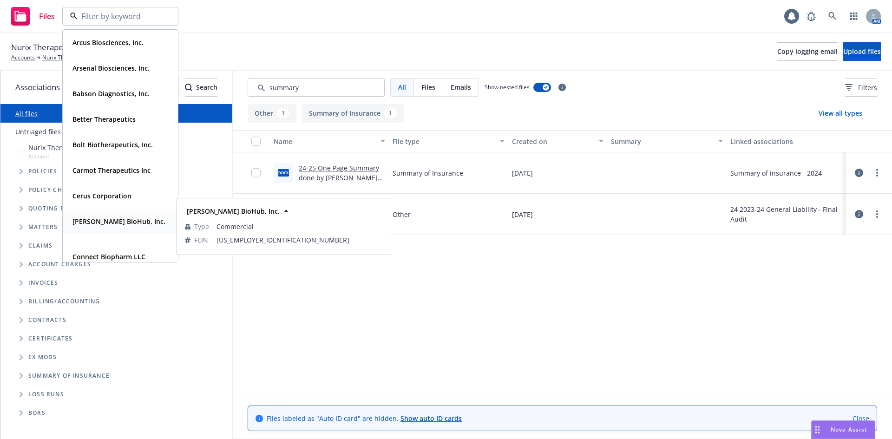  Describe the element at coordinates (116, 357) in the screenshot. I see `div: Folder Tree Example` at that location.